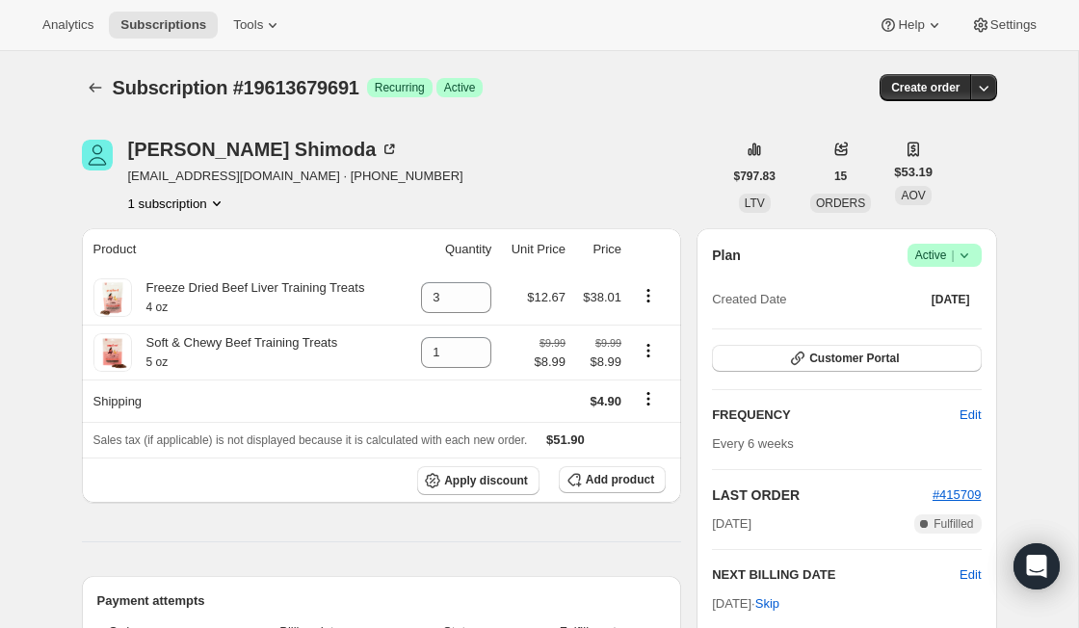  Describe the element at coordinates (767, 604) in the screenshot. I see `button: Skip` at that location.